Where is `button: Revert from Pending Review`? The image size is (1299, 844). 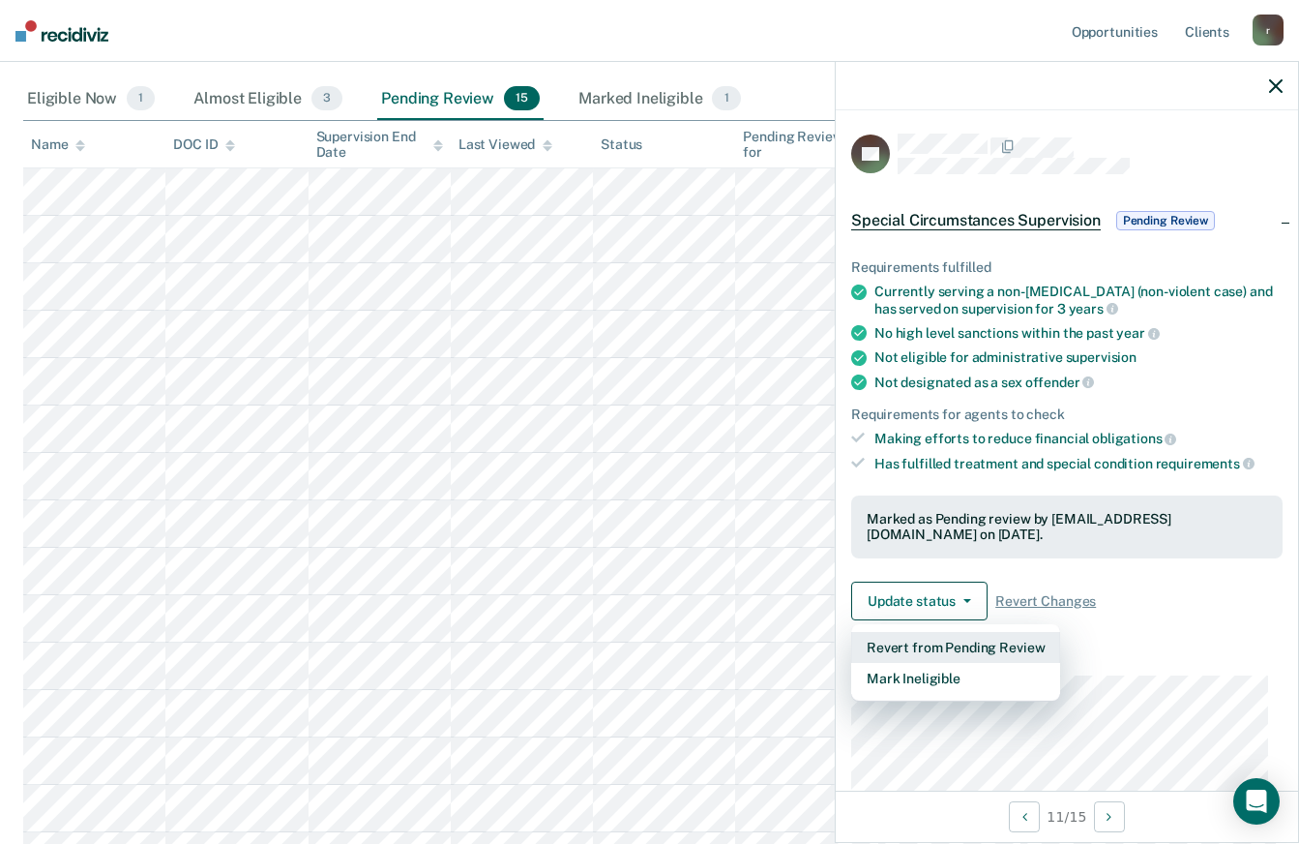 button: Revert from Pending Review is located at coordinates (956, 647).